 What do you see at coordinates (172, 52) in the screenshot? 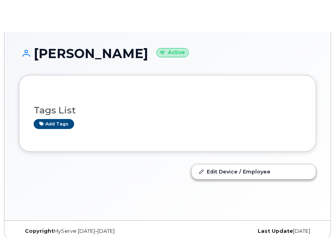
I see `small: Active` at bounding box center [172, 52].